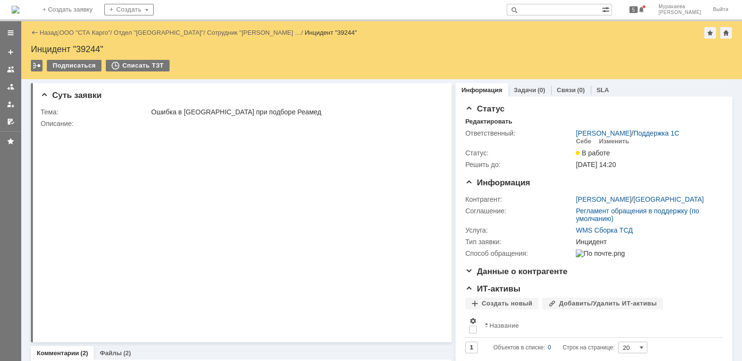  What do you see at coordinates (15, 10) in the screenshot?
I see `a: Перейти на домашнюю страницу` at bounding box center [15, 10].